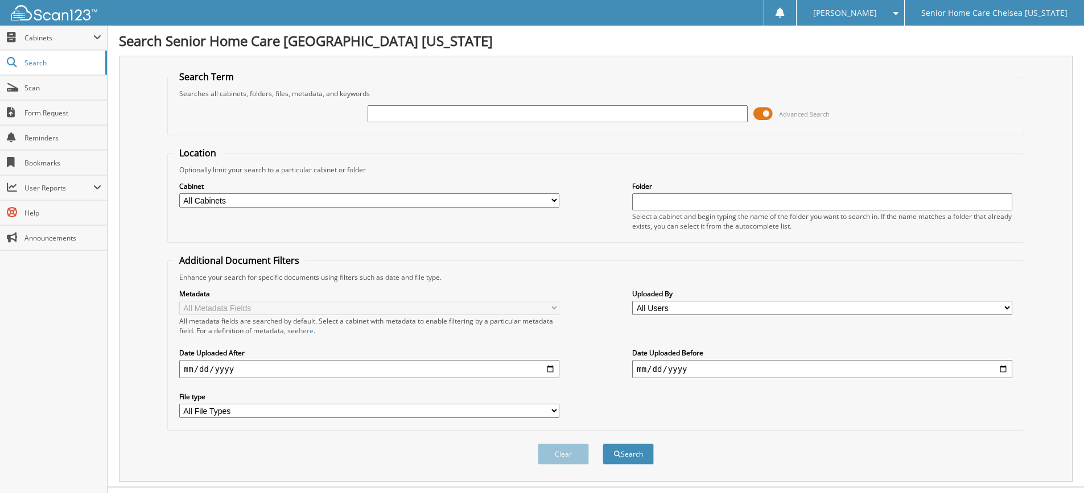  What do you see at coordinates (563, 454) in the screenshot?
I see `button: Clear` at bounding box center [563, 454].